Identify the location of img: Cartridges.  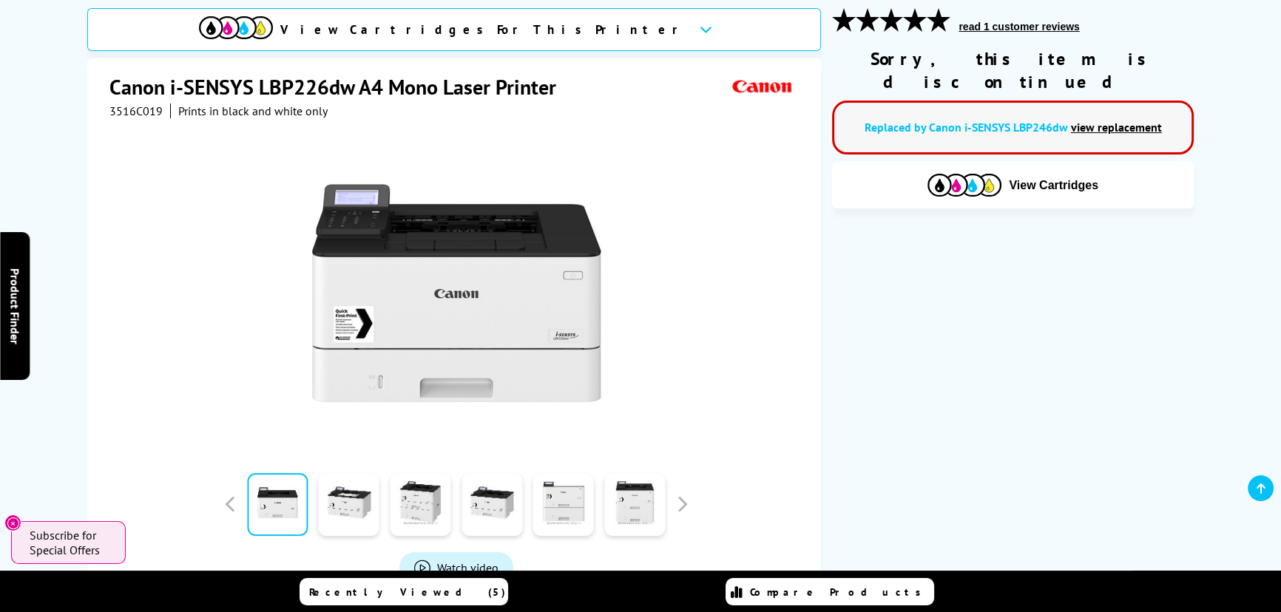
(964, 185).